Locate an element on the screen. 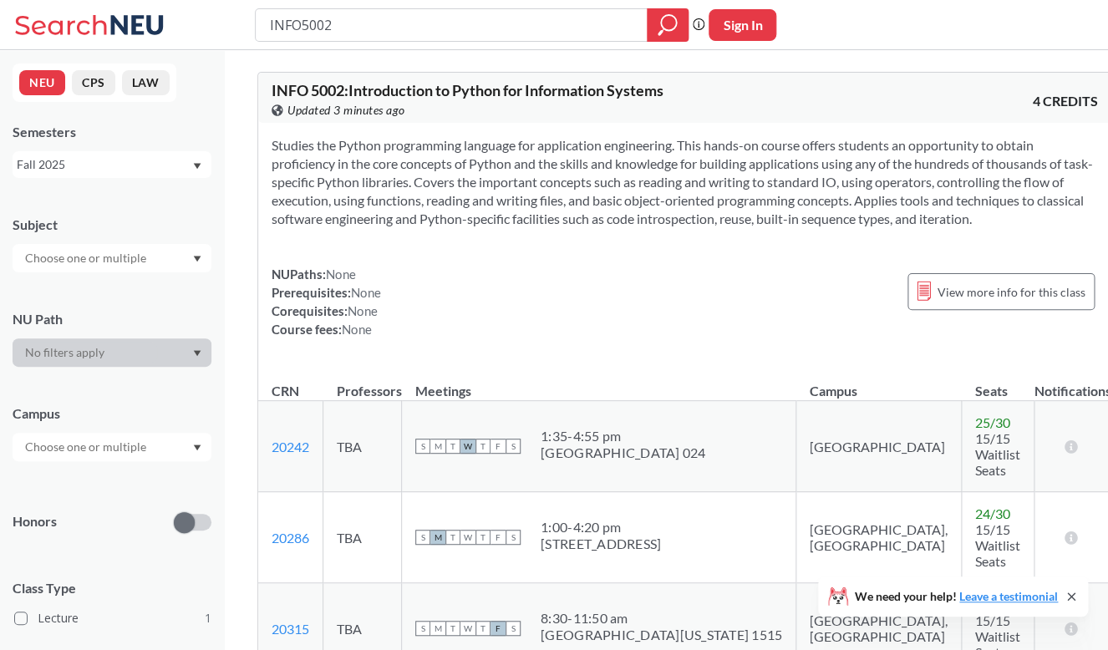 The width and height of the screenshot is (1108, 650). th: Seats is located at coordinates (998, 383).